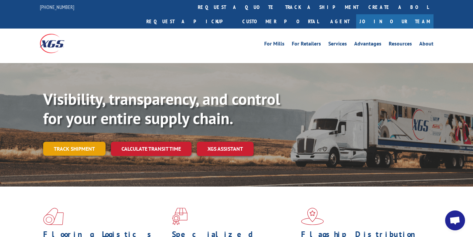  What do you see at coordinates (74, 149) in the screenshot?
I see `a: Track shipment` at bounding box center [74, 149].